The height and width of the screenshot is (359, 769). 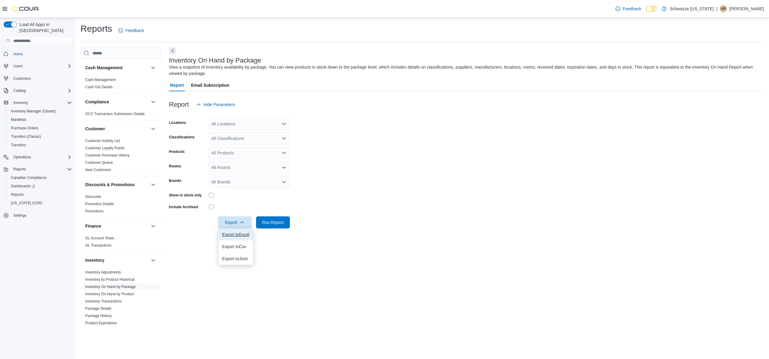 I want to click on span: Promotion Details, so click(x=99, y=204).